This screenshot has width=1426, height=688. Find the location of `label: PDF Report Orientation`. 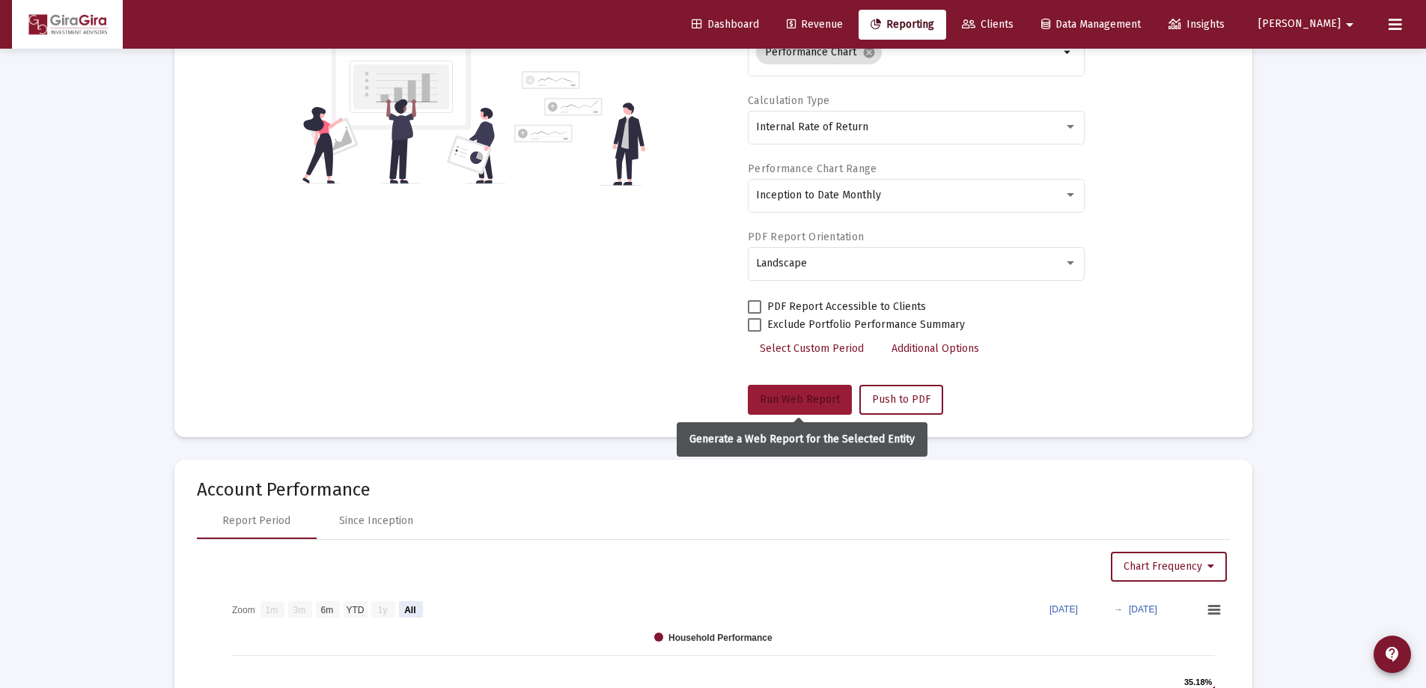

label: PDF Report Orientation is located at coordinates (805, 237).